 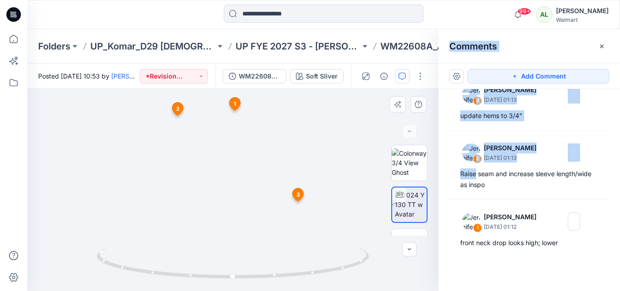 I want to click on img: Colorway 3/4 View Ghost, so click(x=410, y=163).